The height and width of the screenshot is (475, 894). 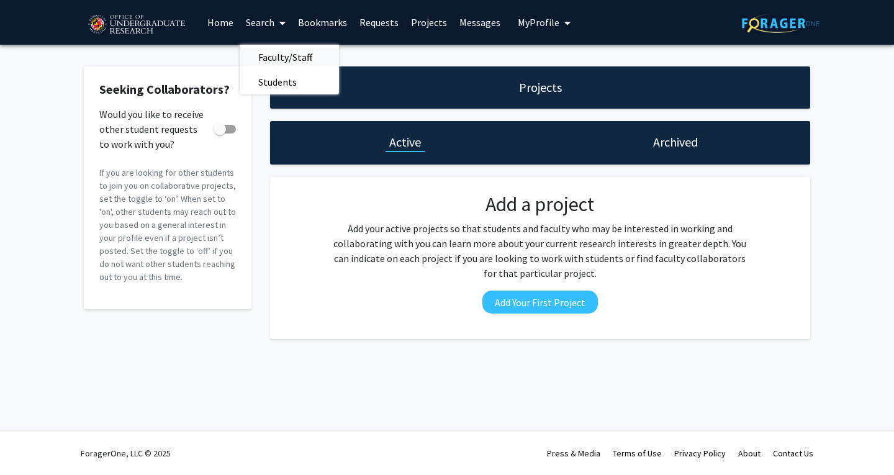 I want to click on h1: Archived, so click(x=676, y=142).